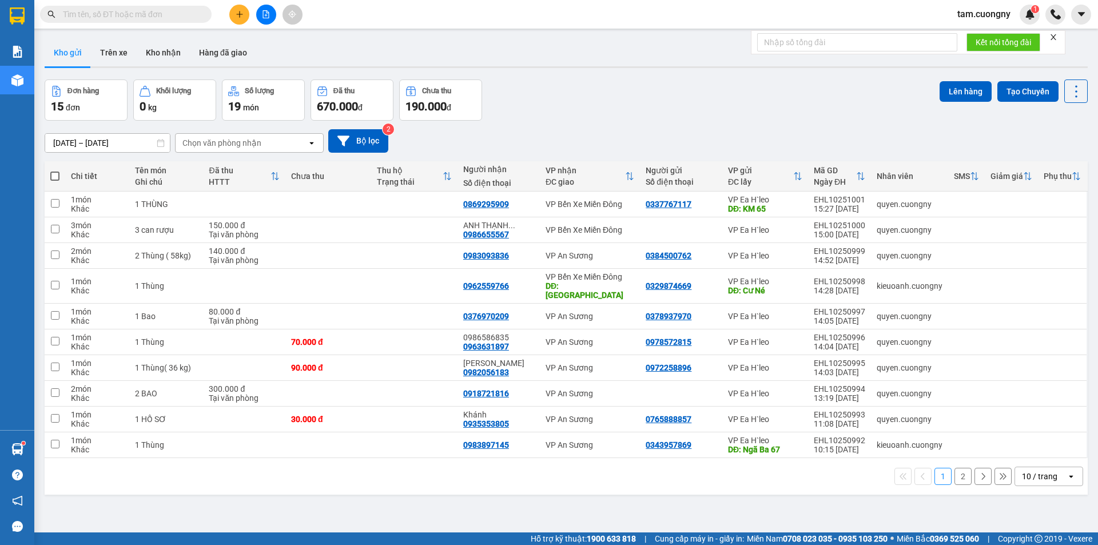  Describe the element at coordinates (938, 539) in the screenshot. I see `span: Miền Bắc` at that location.